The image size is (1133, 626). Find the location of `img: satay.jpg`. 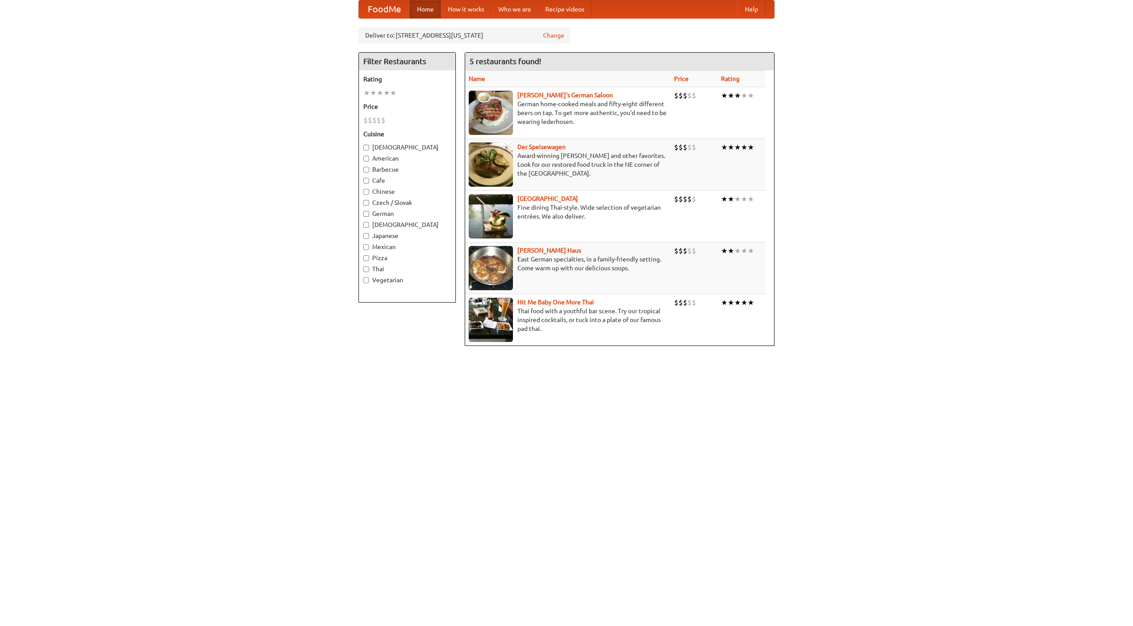

img: satay.jpg is located at coordinates (491, 216).